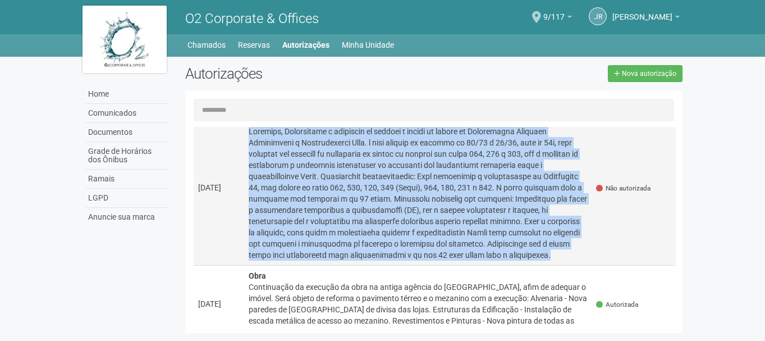 Image resolution: width=765 pixels, height=341 pixels. I want to click on a: Documentos, so click(127, 133).